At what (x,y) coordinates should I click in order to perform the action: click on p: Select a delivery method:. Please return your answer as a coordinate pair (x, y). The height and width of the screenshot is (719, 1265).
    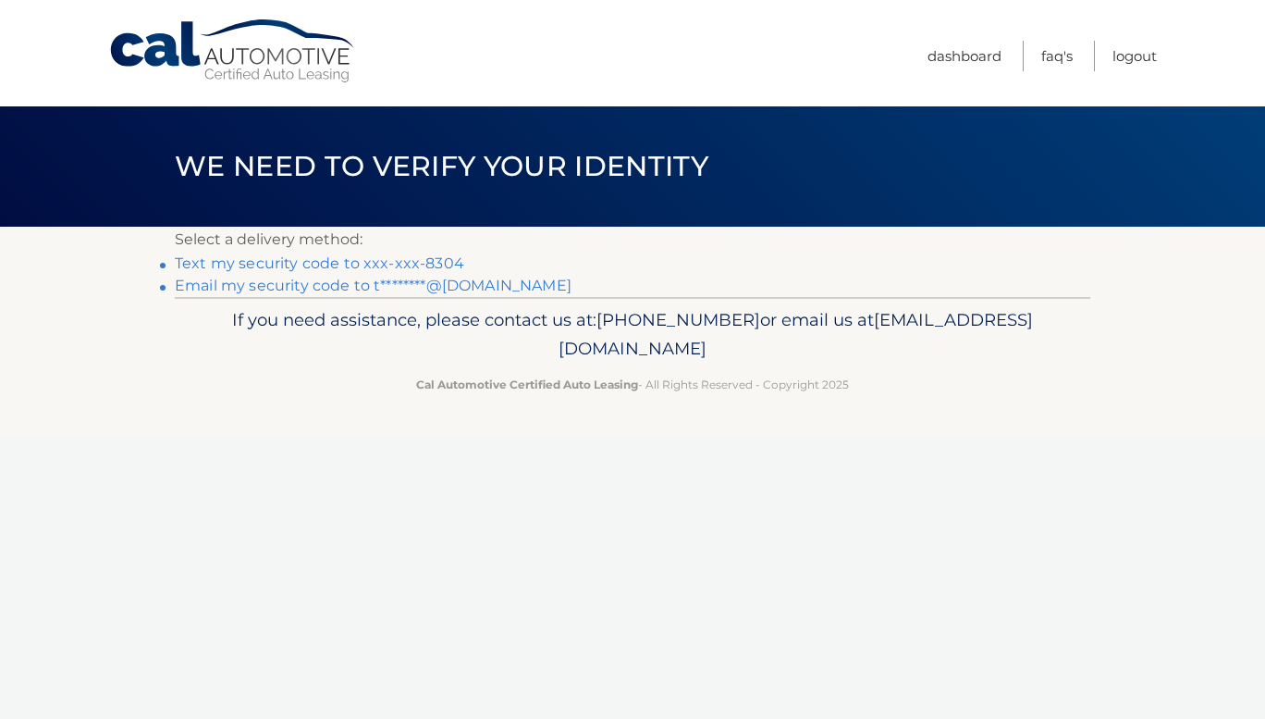
    Looking at the image, I should click on (633, 240).